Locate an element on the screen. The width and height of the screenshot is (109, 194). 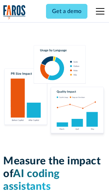
div: menu is located at coordinates (99, 11).